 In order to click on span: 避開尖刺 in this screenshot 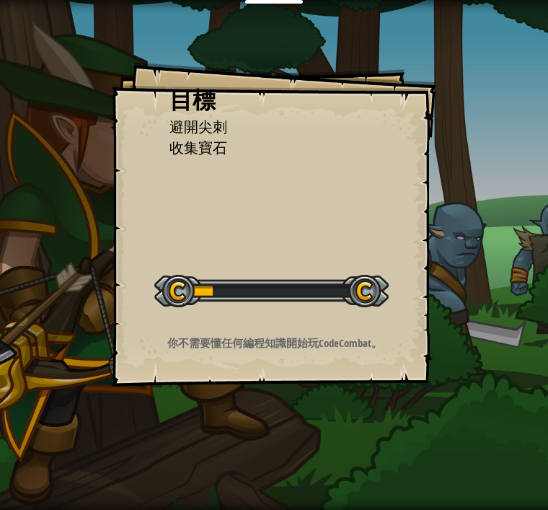, I will do `click(198, 126)`.